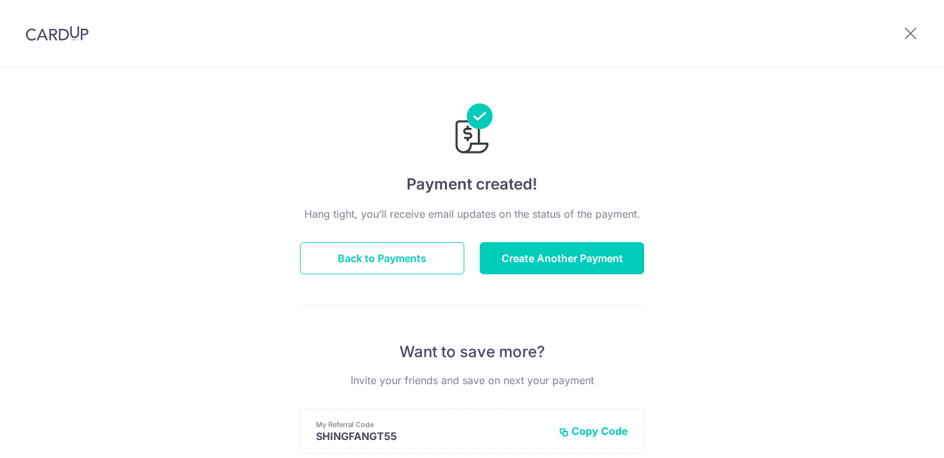  I want to click on p: Want to save more?, so click(472, 352).